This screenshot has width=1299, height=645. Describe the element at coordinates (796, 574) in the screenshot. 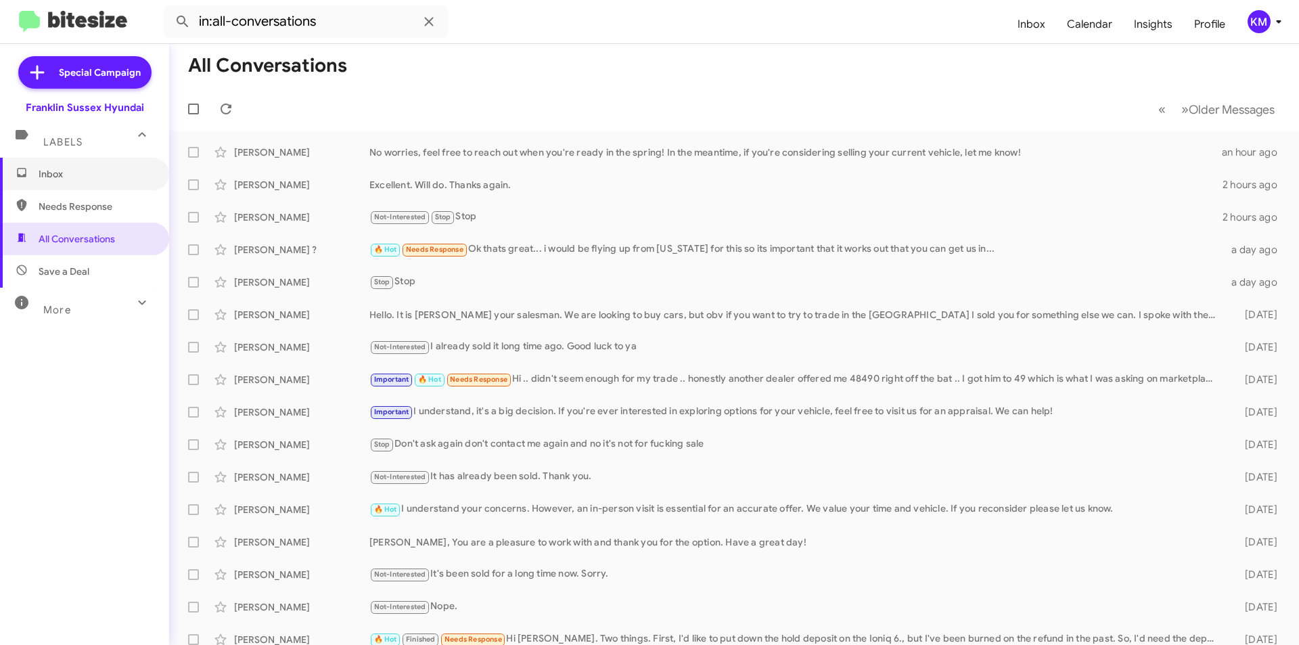

I see `div: It's been sold for a long time now. Sorry.` at that location.